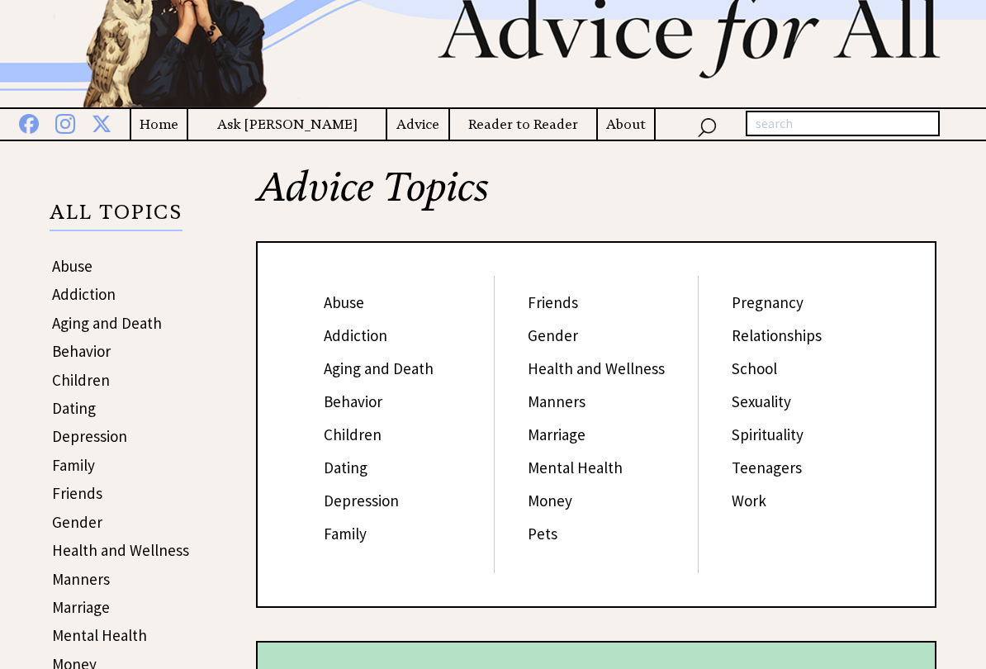  What do you see at coordinates (761, 401) in the screenshot?
I see `a: Sexuality` at bounding box center [761, 401].